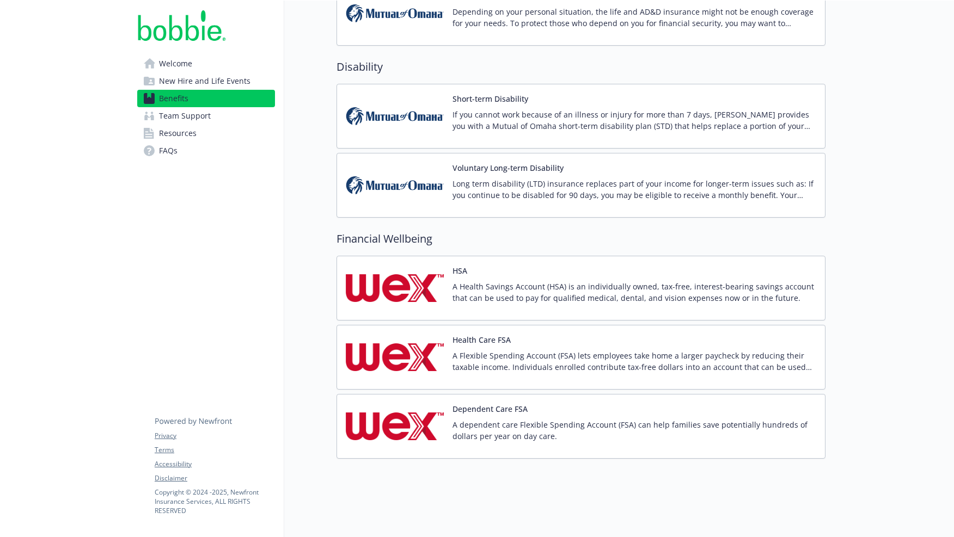 The image size is (954, 537). Describe the element at coordinates (459, 271) in the screenshot. I see `button: HSA` at that location.